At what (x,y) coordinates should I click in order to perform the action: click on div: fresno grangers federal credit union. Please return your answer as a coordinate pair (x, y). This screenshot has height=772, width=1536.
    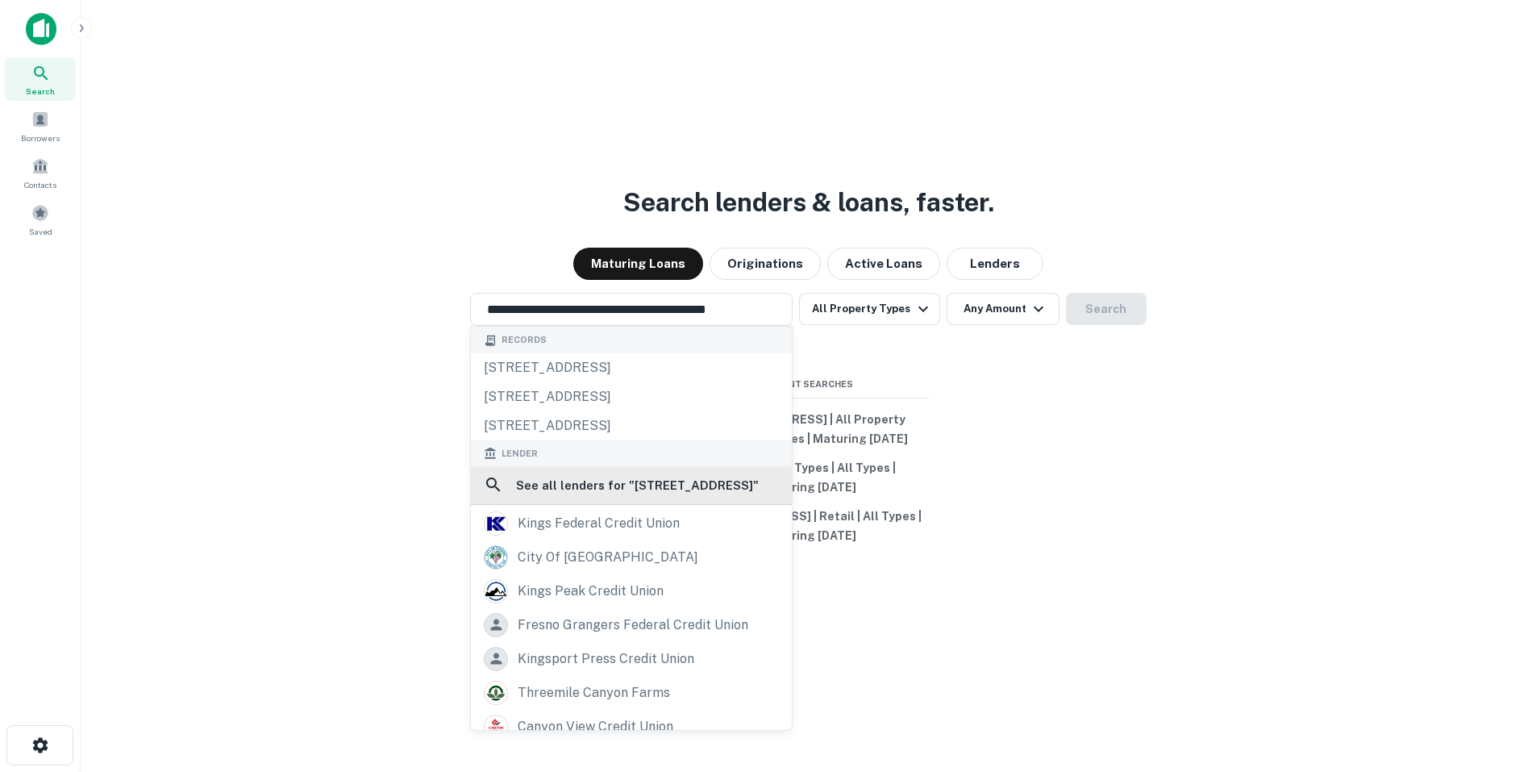
    Looking at the image, I should click on (633, 625).